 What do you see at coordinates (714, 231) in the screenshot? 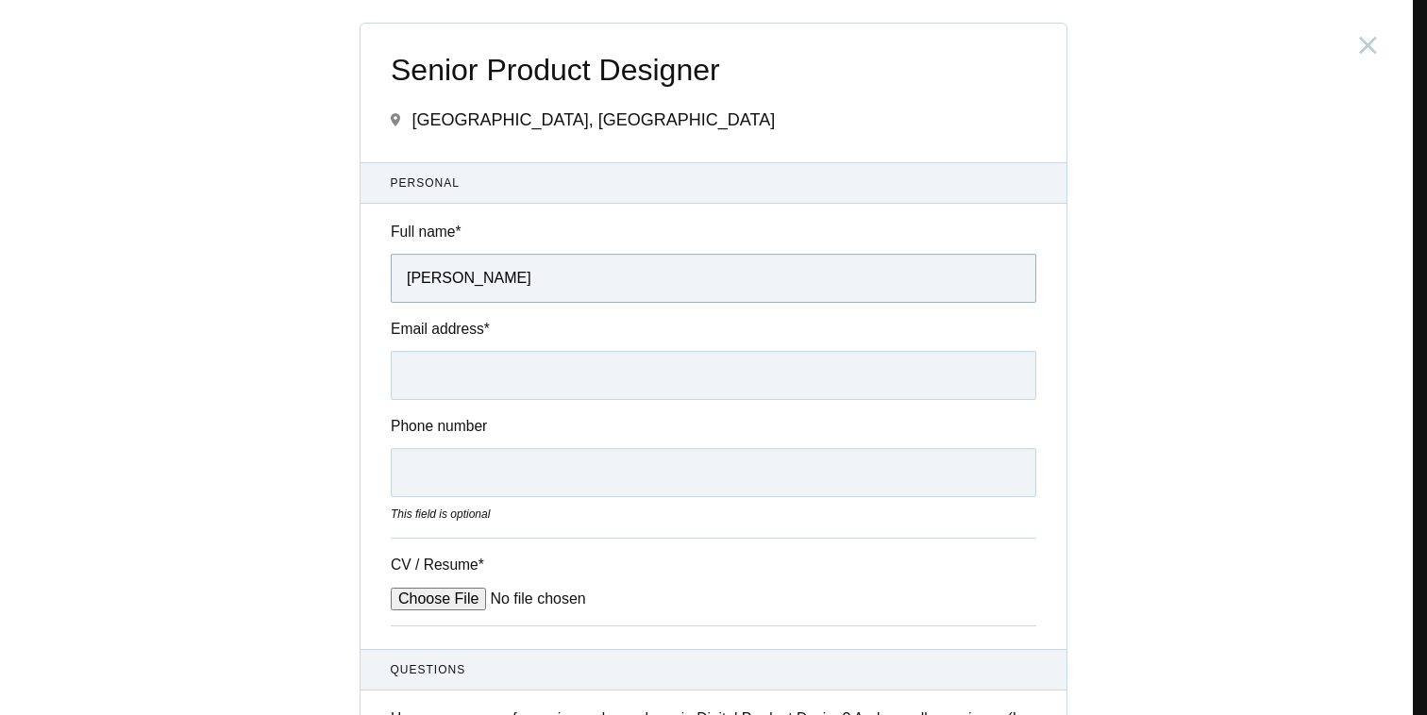
I see `label: Full name` at bounding box center [714, 231].